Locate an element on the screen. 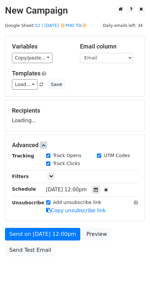  a: Copy unsubscribe link is located at coordinates (76, 211).